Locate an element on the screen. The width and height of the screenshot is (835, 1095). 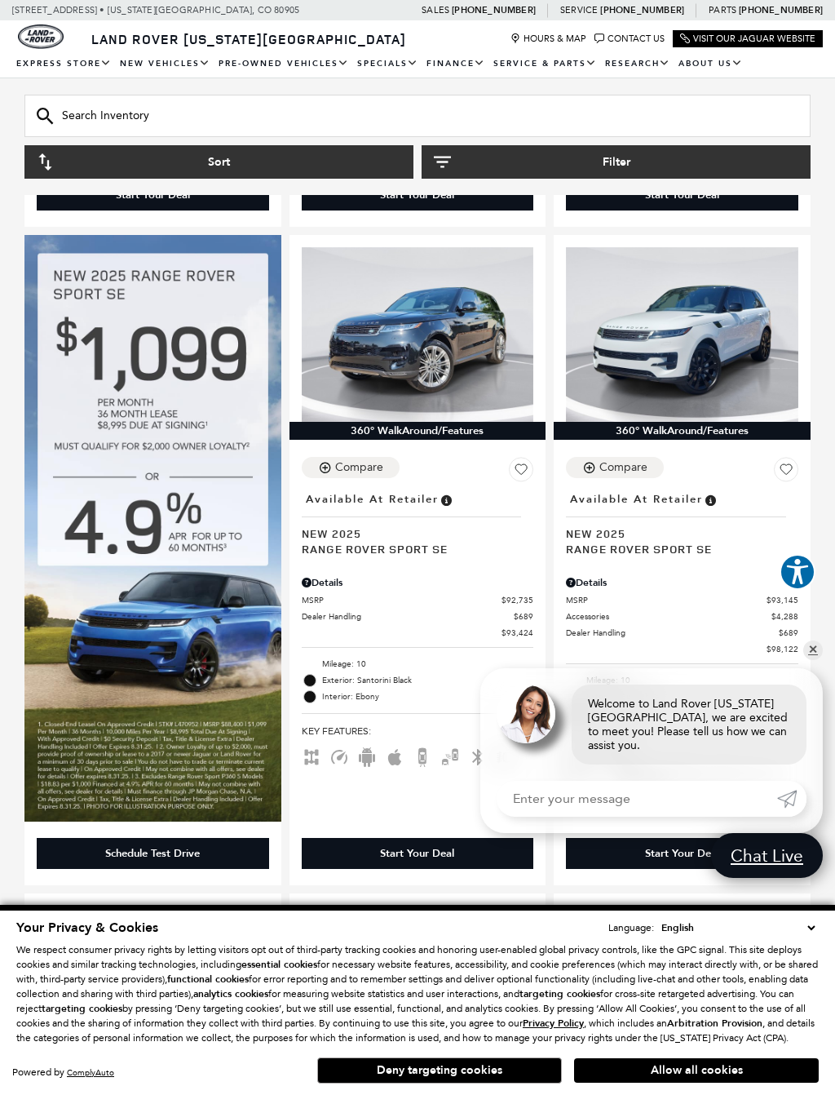
a: $98,122 is located at coordinates (682, 649).